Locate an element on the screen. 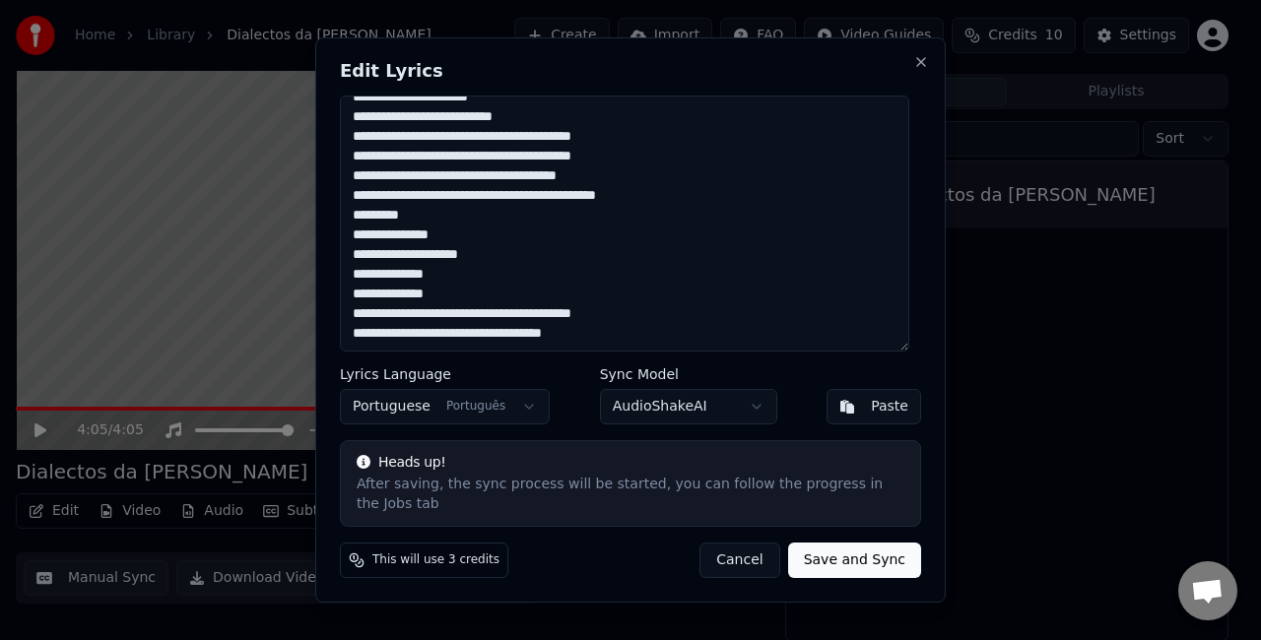 The height and width of the screenshot is (640, 1261). label: Sync Model is located at coordinates (688, 374).